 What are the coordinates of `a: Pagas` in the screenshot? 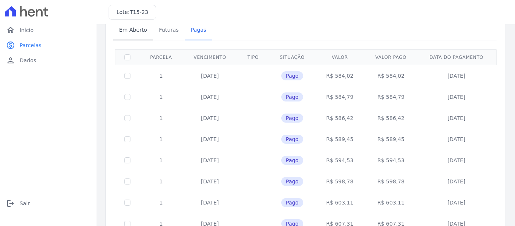 It's located at (198, 31).